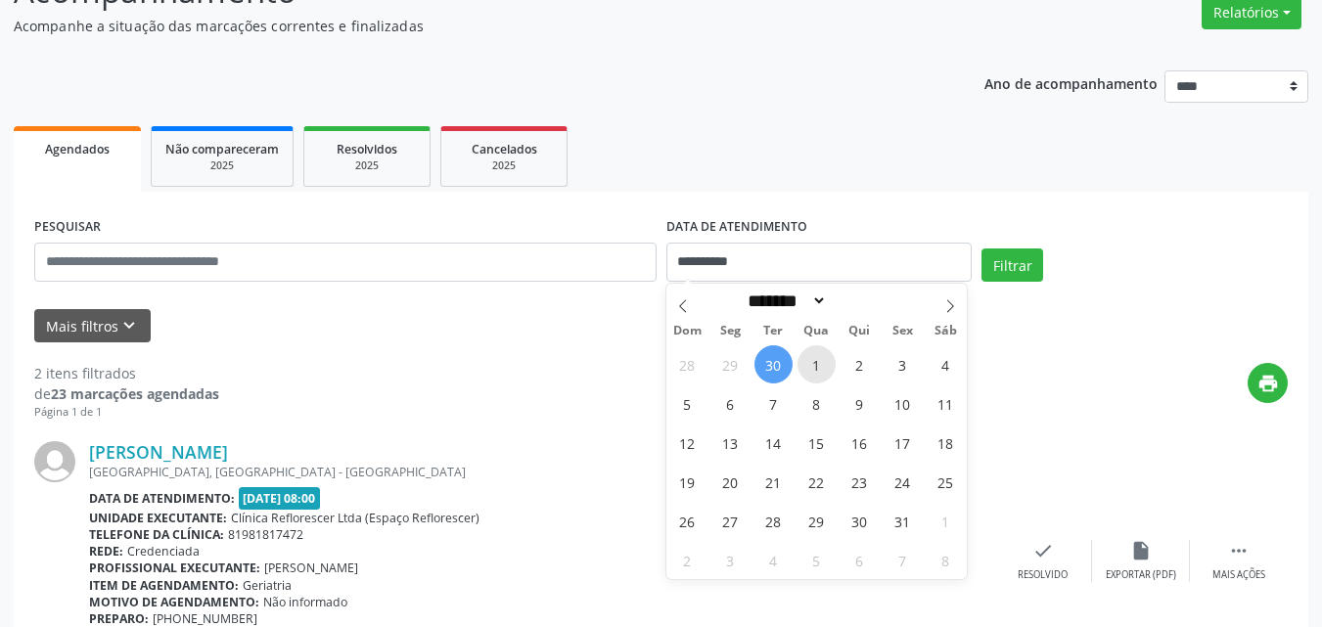 The image size is (1322, 627). Describe the element at coordinates (174, 568) in the screenshot. I see `b: Profissional executante:` at that location.